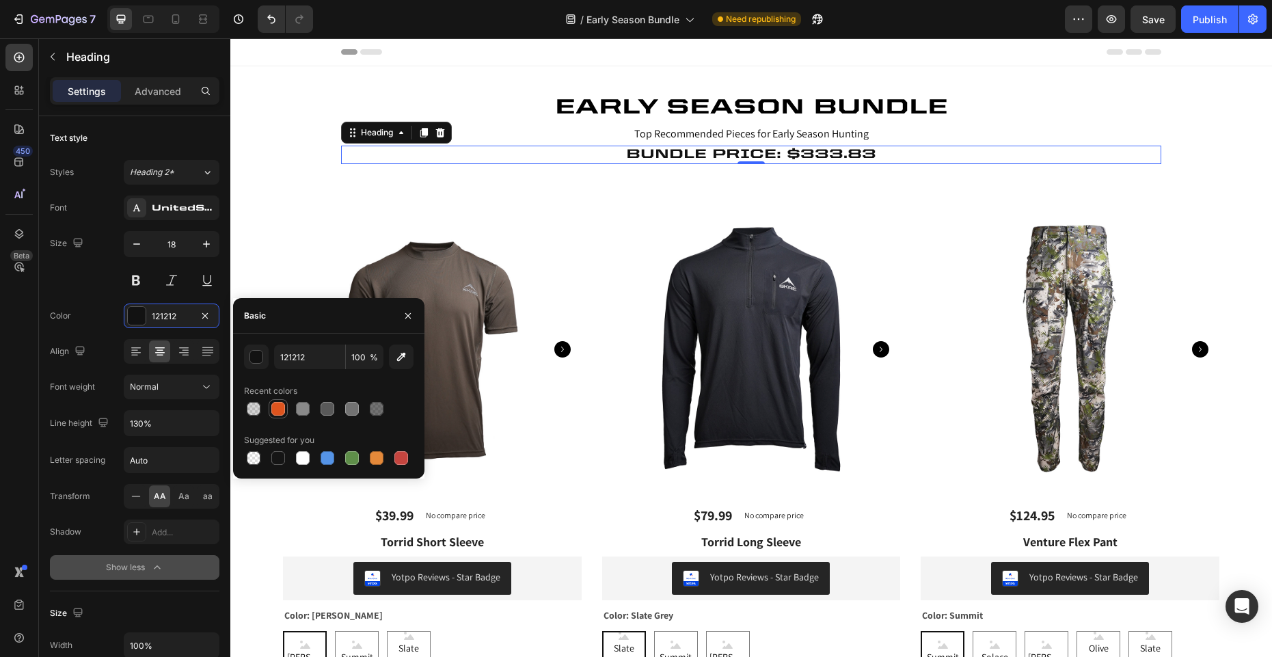 Image resolution: width=1272 pixels, height=657 pixels. I want to click on div: Add..., so click(184, 533).